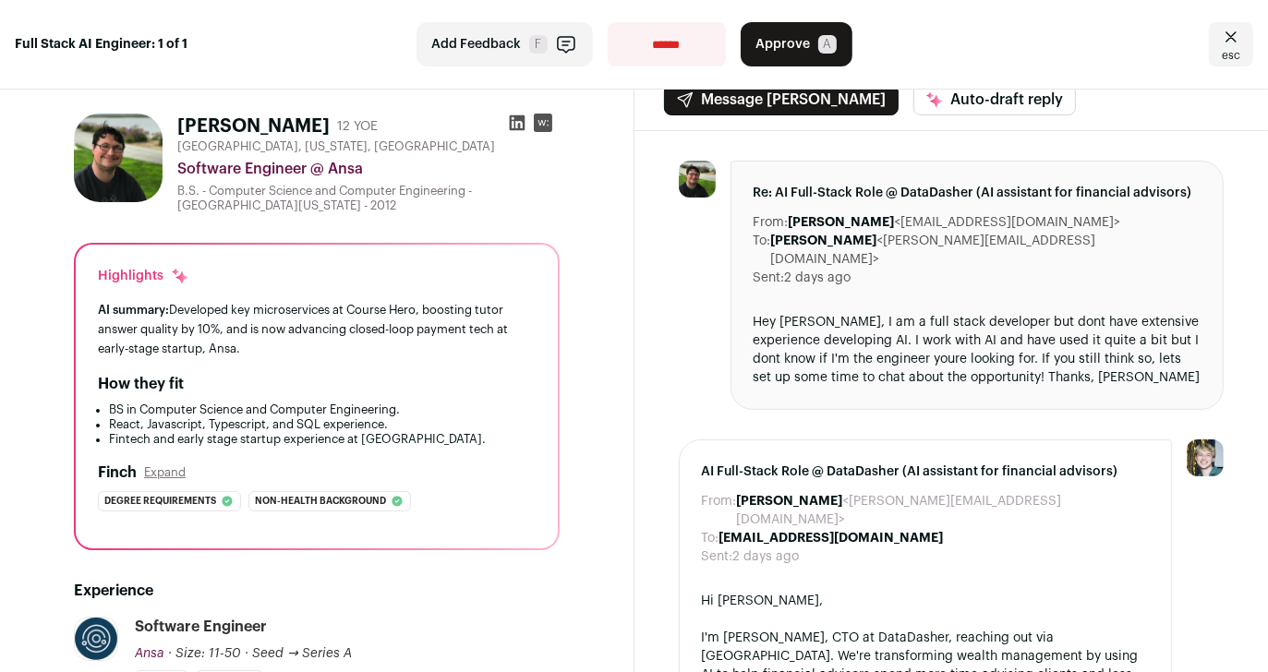 The image size is (1268, 672). I want to click on button: Add Feedback F, so click(504, 44).